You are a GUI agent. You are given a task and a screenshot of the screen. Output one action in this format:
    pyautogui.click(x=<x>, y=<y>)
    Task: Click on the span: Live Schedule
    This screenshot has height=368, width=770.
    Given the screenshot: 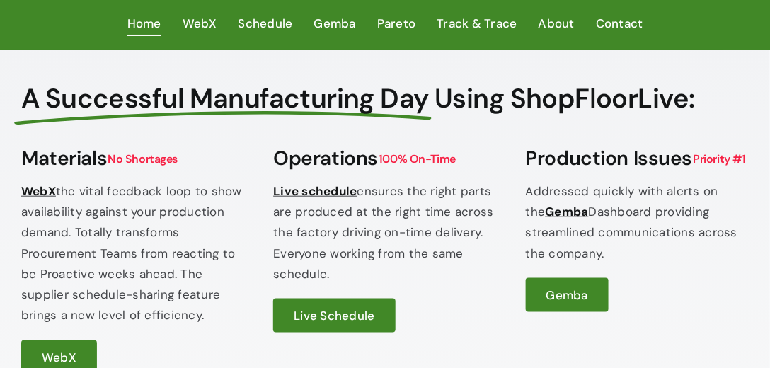 What is the action you would take?
    pyautogui.click(x=334, y=316)
    